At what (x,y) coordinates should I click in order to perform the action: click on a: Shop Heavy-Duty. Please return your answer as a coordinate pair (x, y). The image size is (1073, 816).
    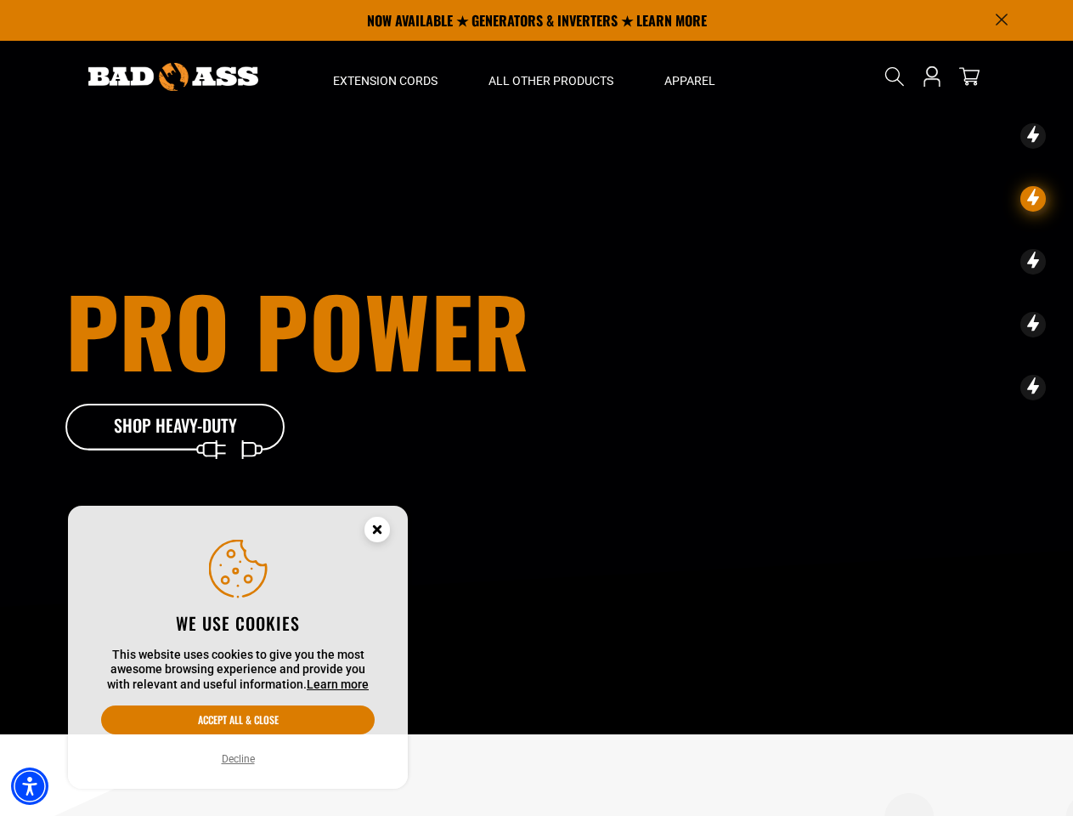
    Looking at the image, I should click on (176, 427).